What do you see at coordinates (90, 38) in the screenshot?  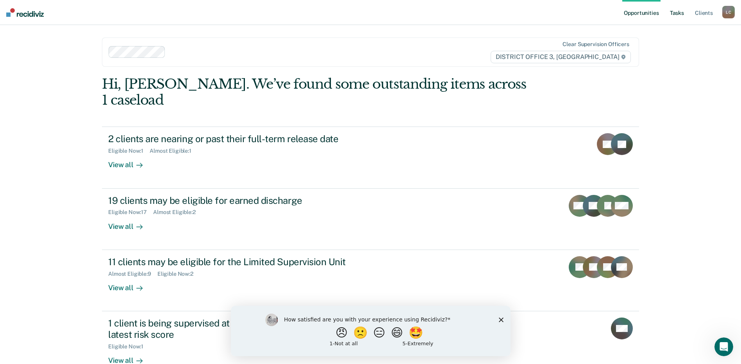 I see `div: 1 - Not at all` at bounding box center [90, 38].